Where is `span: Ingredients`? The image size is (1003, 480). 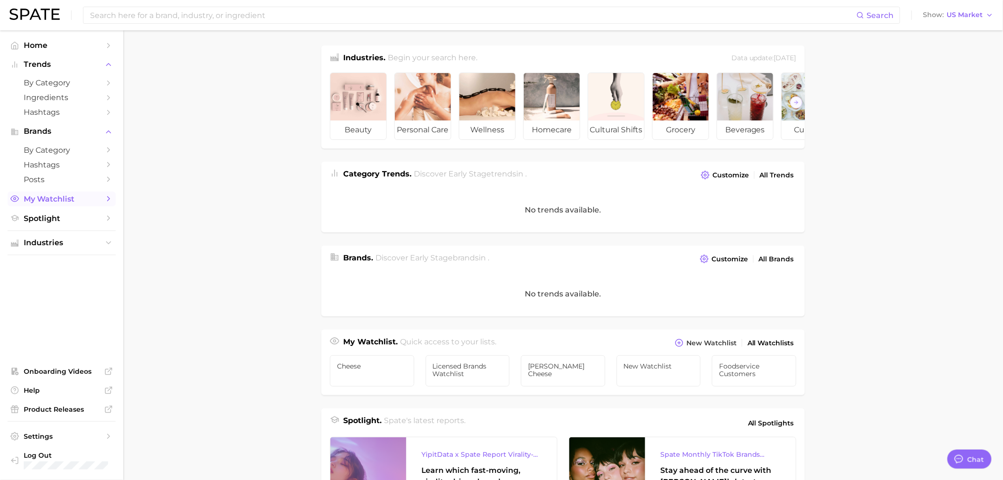 span: Ingredients is located at coordinates (62, 97).